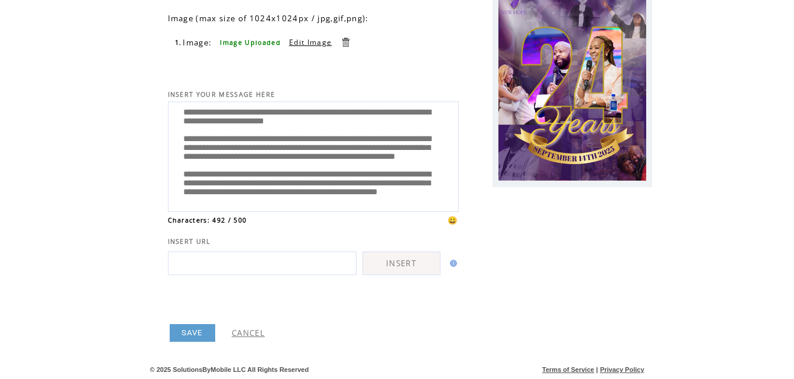  I want to click on span: Image (max size of 1024x1024px / jpg,gif,png):, so click(268, 18).